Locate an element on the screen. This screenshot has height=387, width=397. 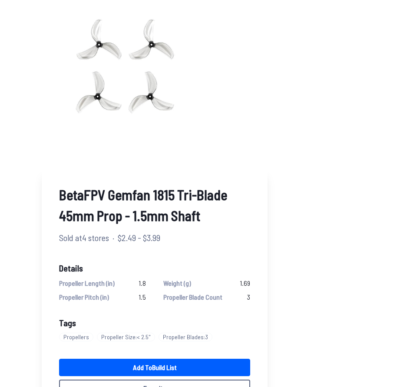
span: Propeller Blades : 3 is located at coordinates (185, 337).